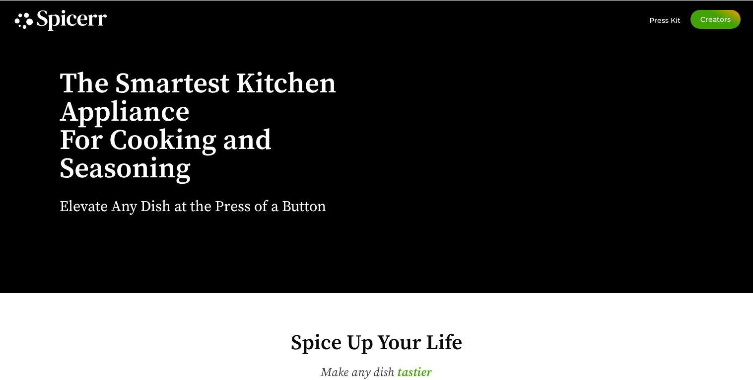  What do you see at coordinates (664, 20) in the screenshot?
I see `span: Press Kit` at bounding box center [664, 20].